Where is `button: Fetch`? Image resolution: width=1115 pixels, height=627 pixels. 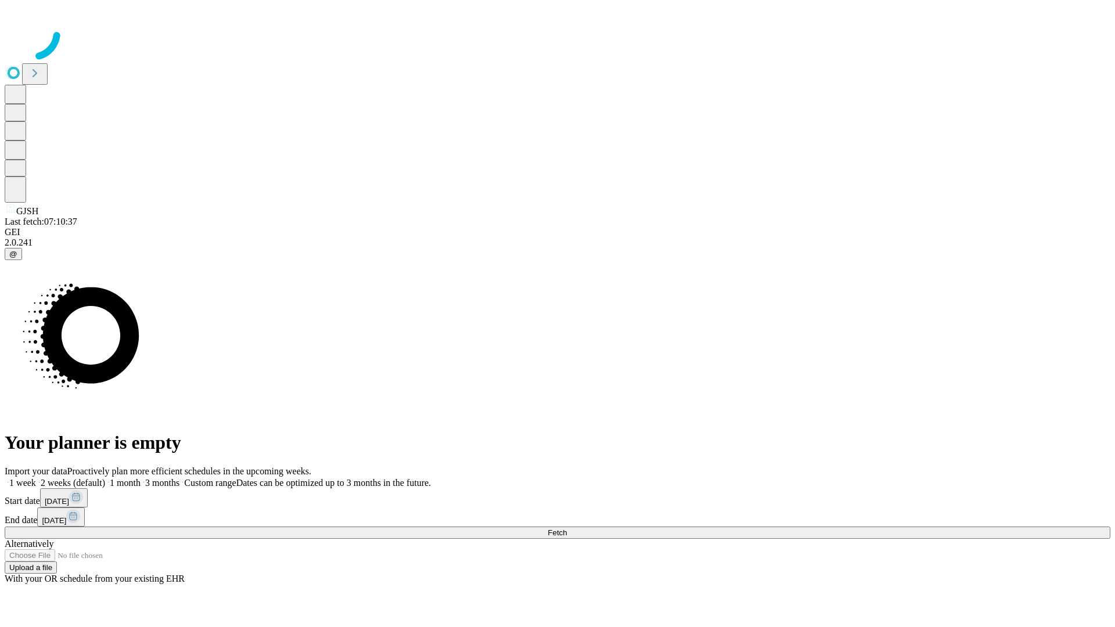 button: Fetch is located at coordinates (557, 532).